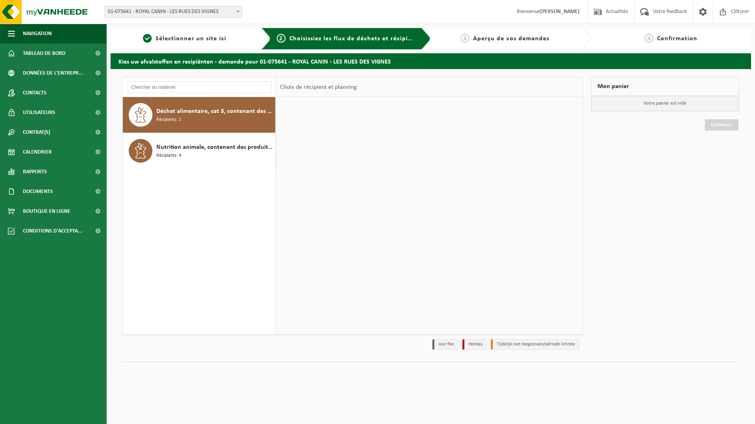 The image size is (755, 424). I want to click on a: Continuer, so click(722, 125).